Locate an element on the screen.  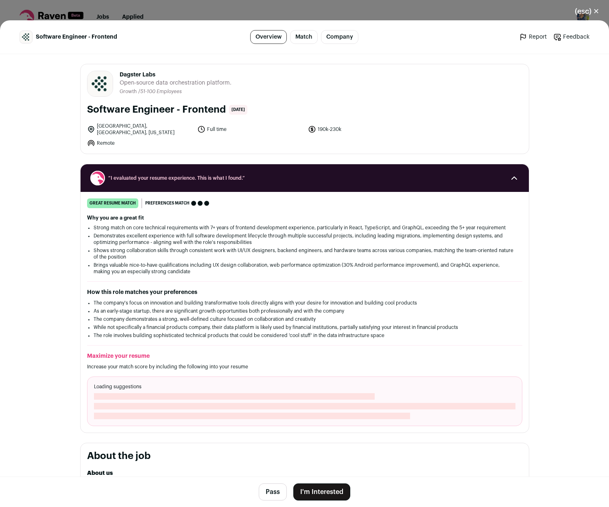
li: Brings valuable nice-to-have qualifications including UX design collaboration, web performance op... is located at coordinates (305, 268).